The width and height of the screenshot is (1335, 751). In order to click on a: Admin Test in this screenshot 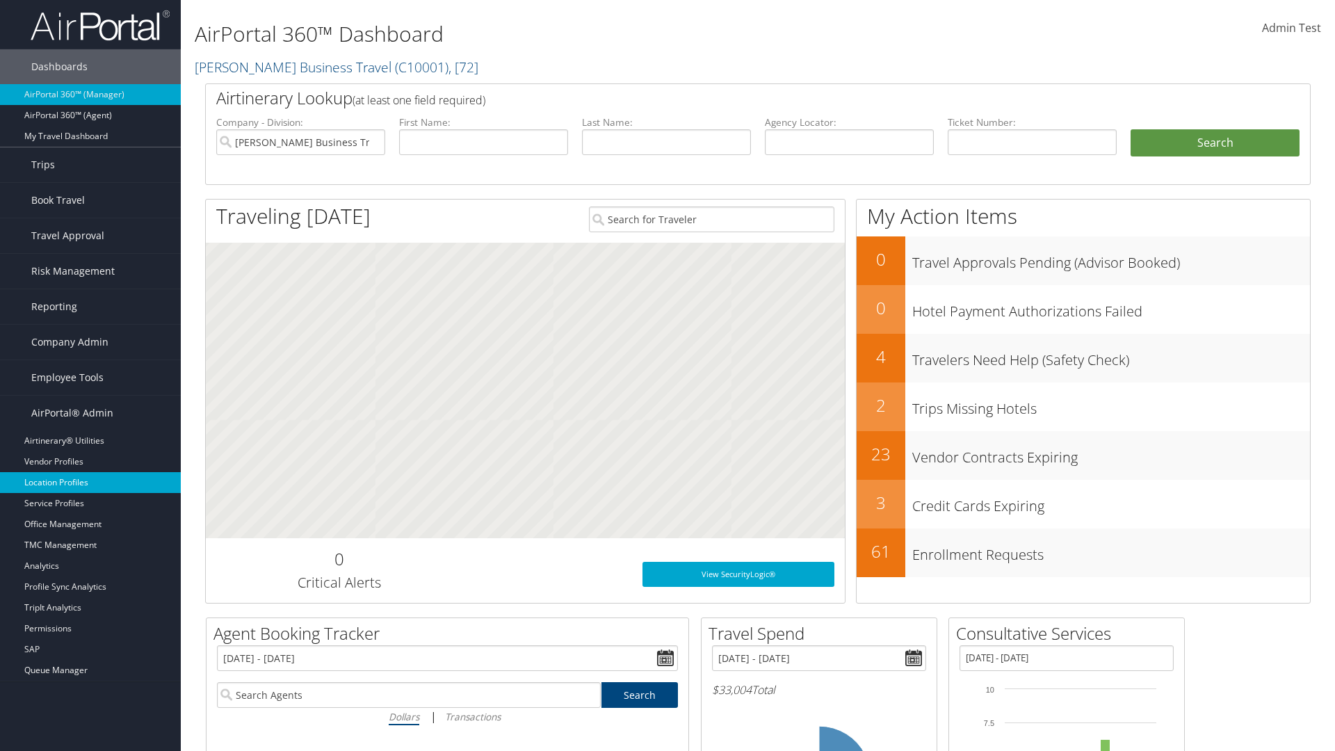, I will do `click(1292, 29)`.